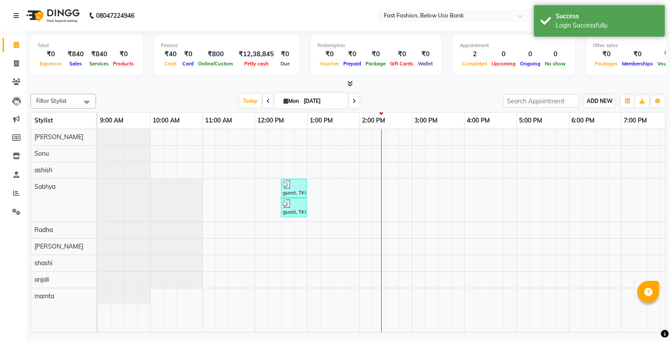  I want to click on span: Radha, so click(44, 230).